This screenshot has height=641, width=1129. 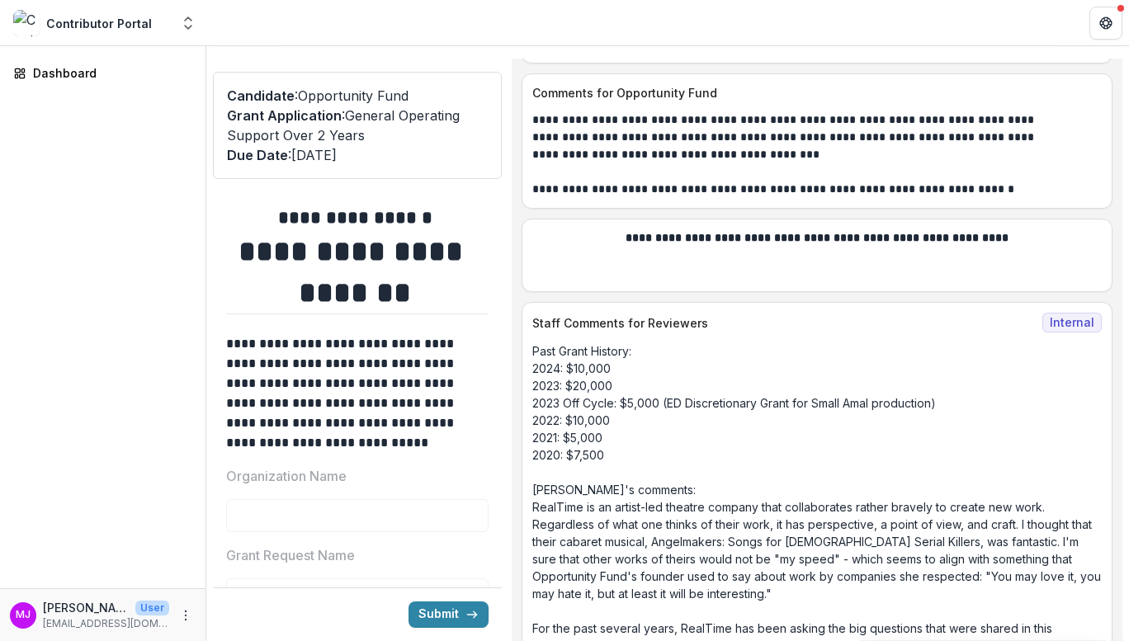 What do you see at coordinates (102, 73) in the screenshot?
I see `a: Dashboard` at bounding box center [102, 73].